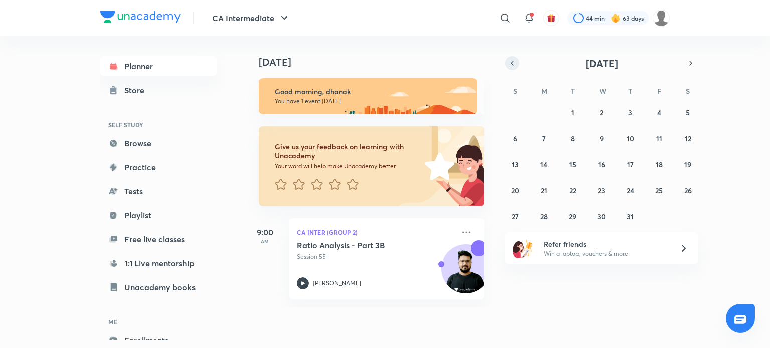 The width and height of the screenshot is (770, 348). Describe the element at coordinates (544, 138) in the screenshot. I see `abbr: July 7, 2025` at that location.